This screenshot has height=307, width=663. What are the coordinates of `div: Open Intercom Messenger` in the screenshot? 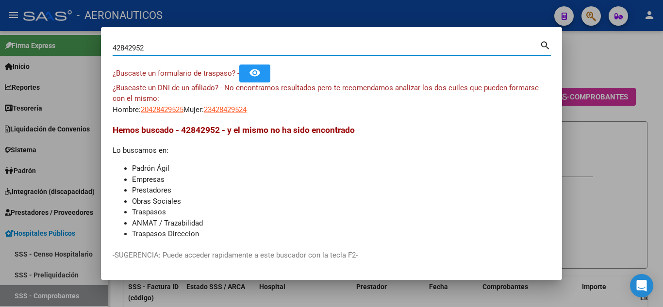 It's located at (641, 286).